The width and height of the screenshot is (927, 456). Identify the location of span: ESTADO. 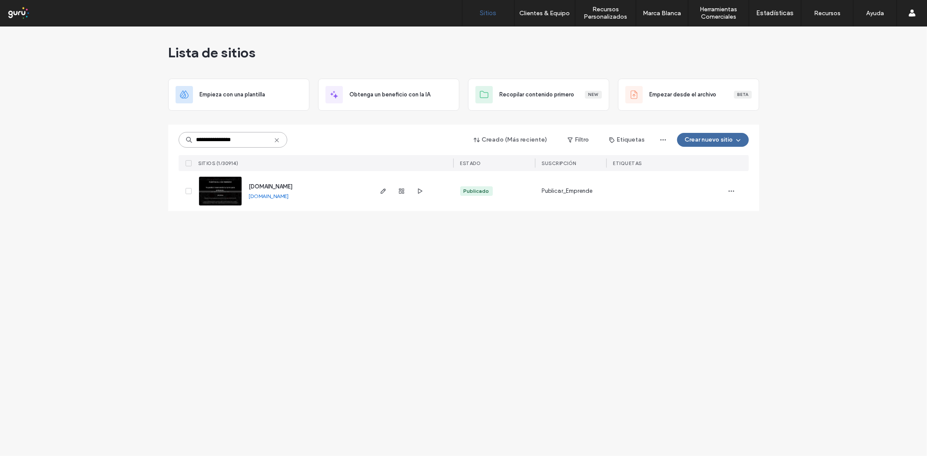
(471, 163).